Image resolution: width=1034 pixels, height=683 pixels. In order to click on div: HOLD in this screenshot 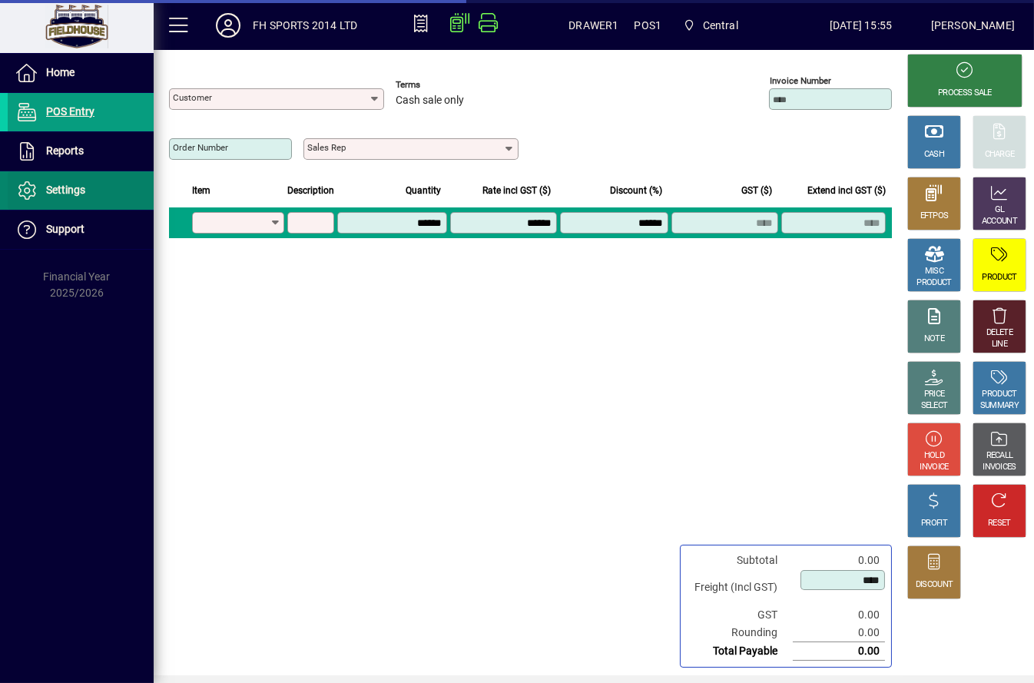, I will do `click(934, 456)`.